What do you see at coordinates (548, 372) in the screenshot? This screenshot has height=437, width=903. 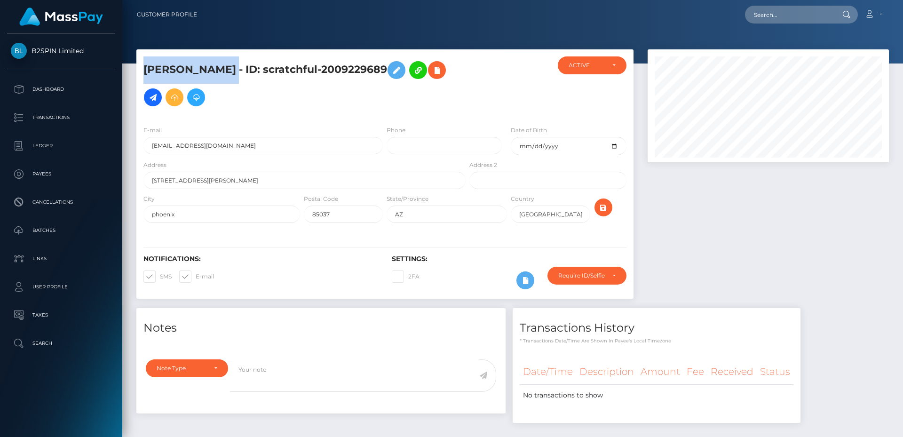 I see `th: Date/Time` at bounding box center [548, 372].